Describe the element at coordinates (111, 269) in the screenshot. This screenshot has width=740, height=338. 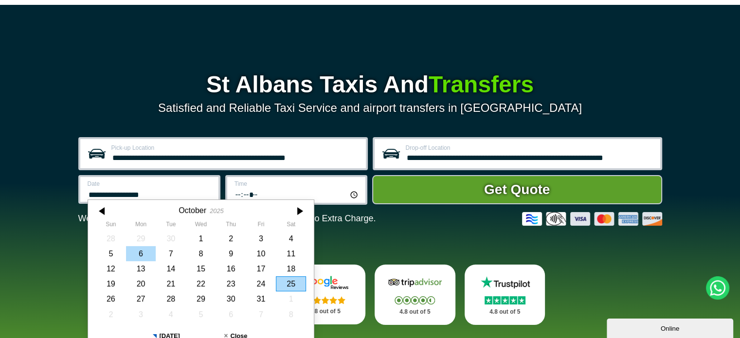
I see `div: 12 October 2025` at that location.